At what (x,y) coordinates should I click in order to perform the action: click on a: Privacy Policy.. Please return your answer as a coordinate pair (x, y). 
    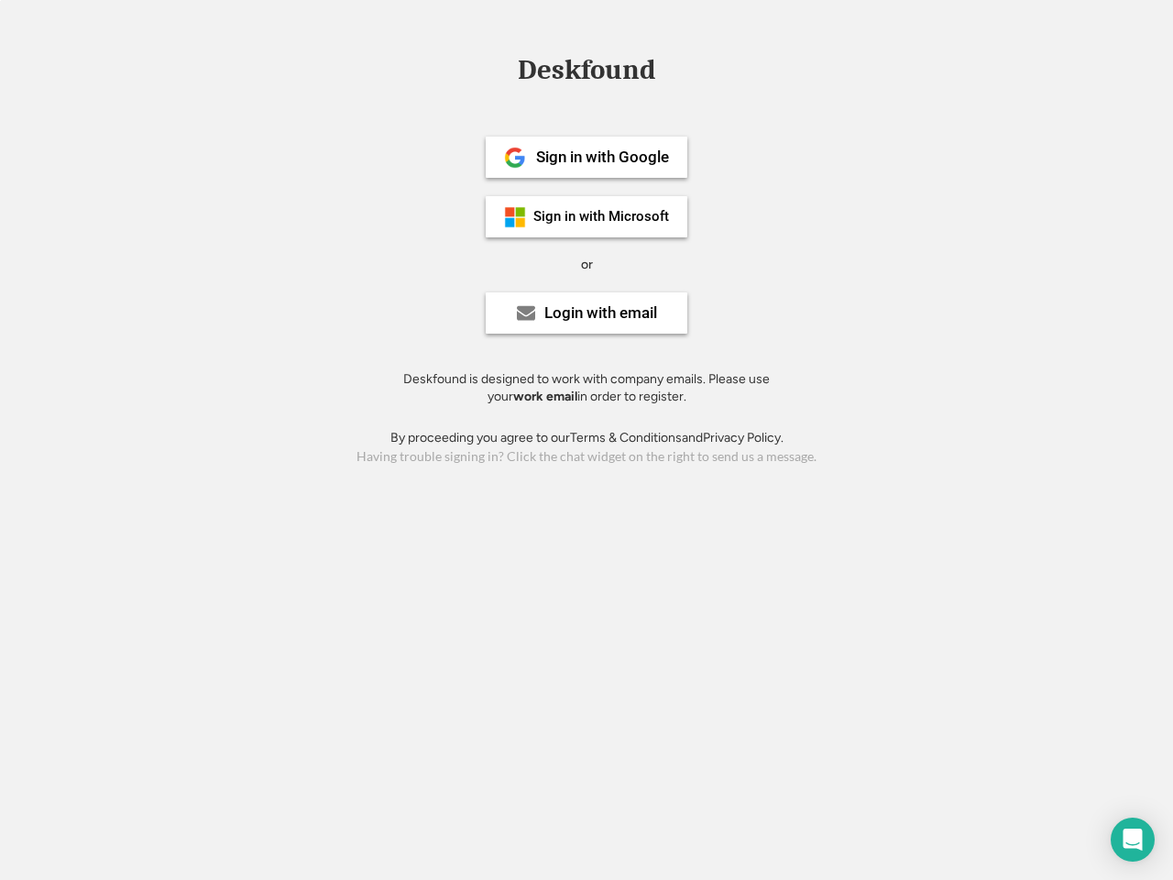
    Looking at the image, I should click on (743, 437).